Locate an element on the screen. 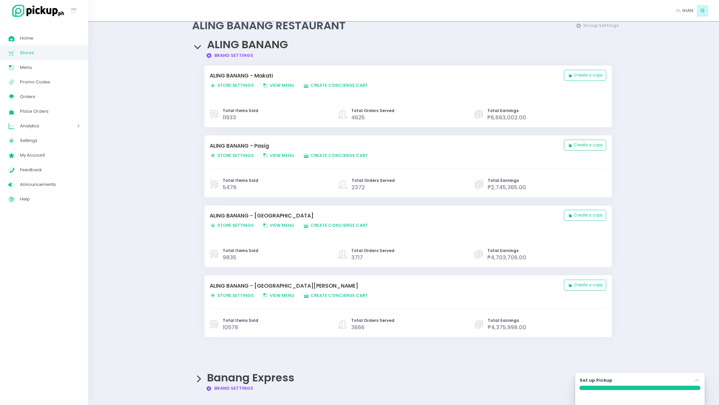 The height and width of the screenshot is (405, 719). div: Banang Express Brand Settings is located at coordinates (404, 379).